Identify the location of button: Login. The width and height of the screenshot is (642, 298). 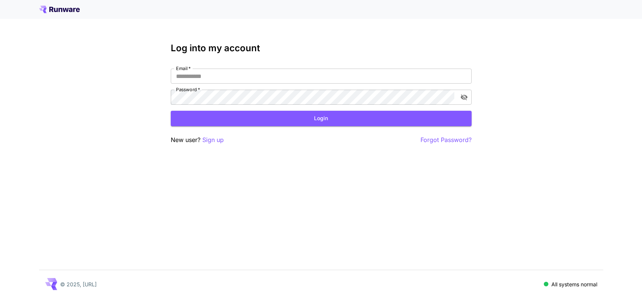
(321, 118).